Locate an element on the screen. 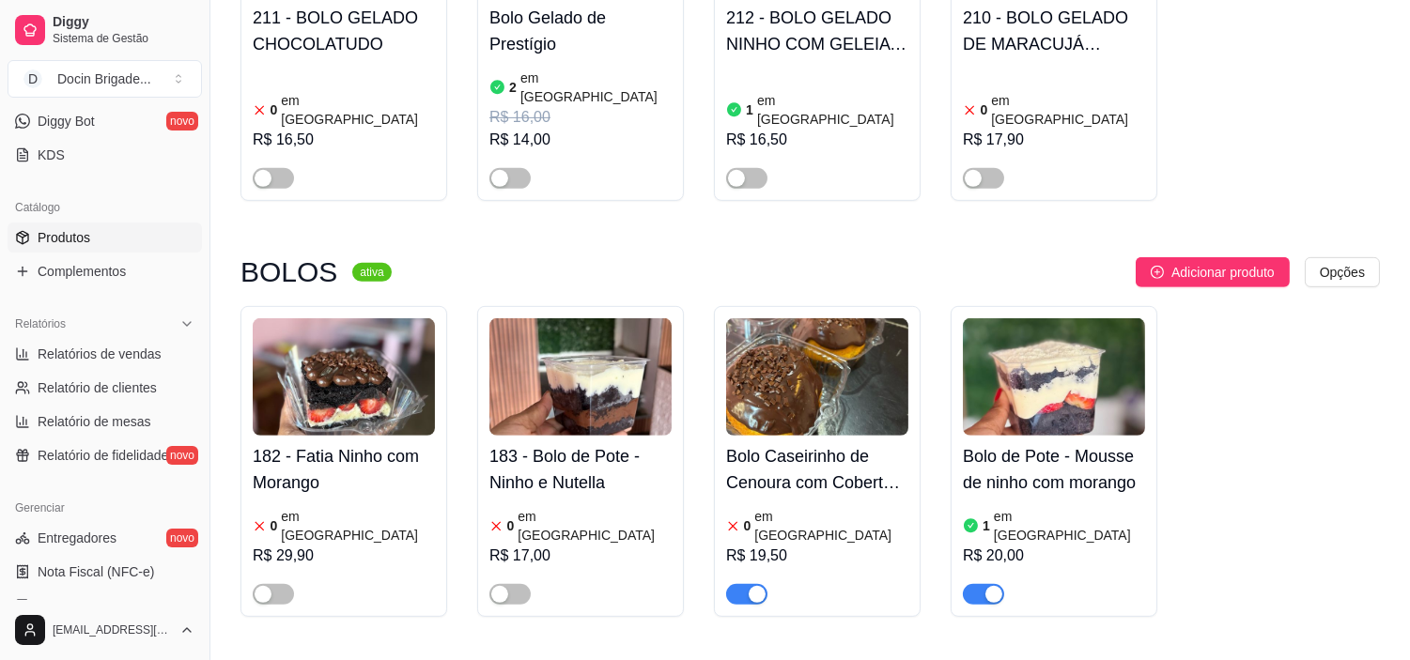 The width and height of the screenshot is (1410, 660). h4: 211 - BOLO GELADO CHOCOLATUDO is located at coordinates (344, 31).